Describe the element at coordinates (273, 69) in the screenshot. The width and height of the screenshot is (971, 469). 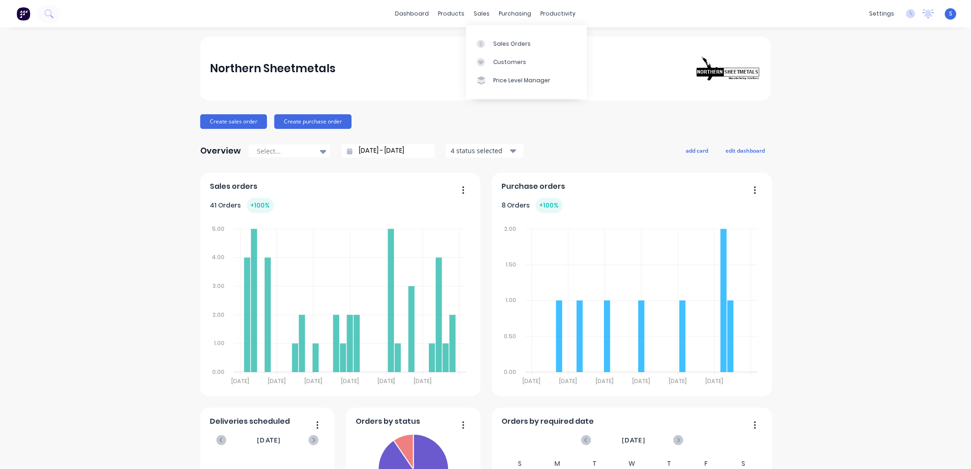
I see `div: Northern Sheetmetals` at that location.